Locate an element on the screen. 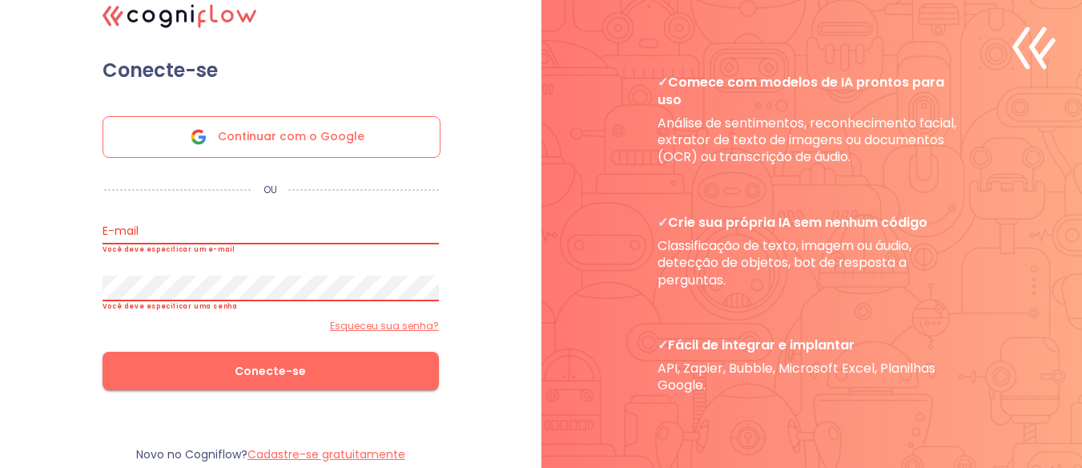 The height and width of the screenshot is (468, 1082). font: Você deve especificar uma senha is located at coordinates (170, 306).